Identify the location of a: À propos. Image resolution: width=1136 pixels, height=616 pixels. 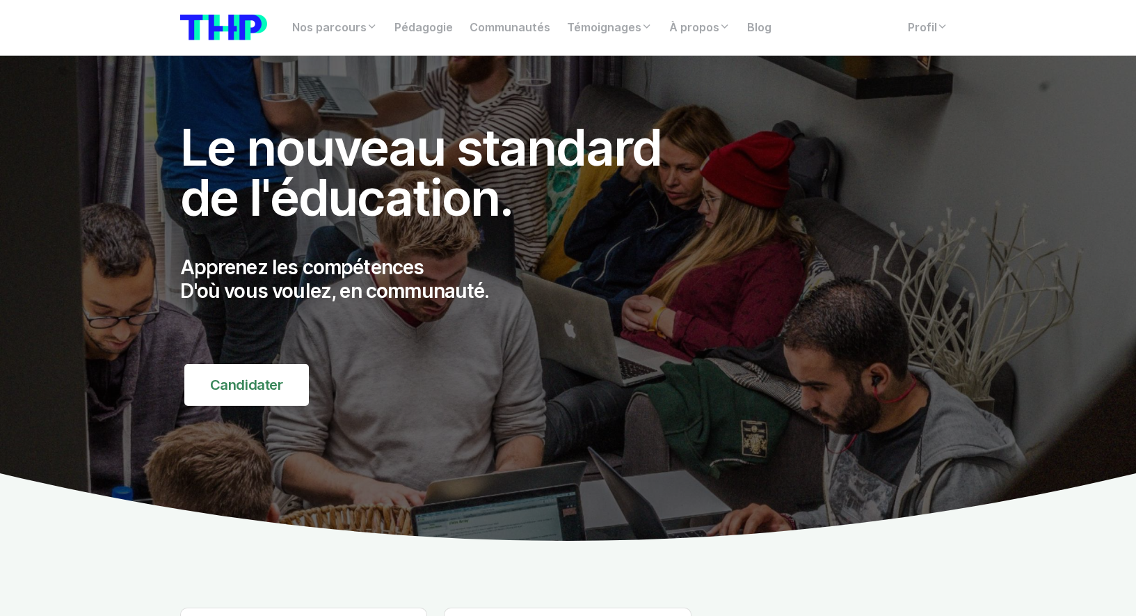
(700, 28).